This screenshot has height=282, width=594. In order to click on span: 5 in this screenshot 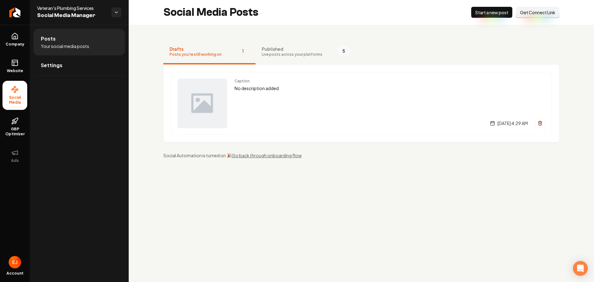, I will do `click(344, 51)`.